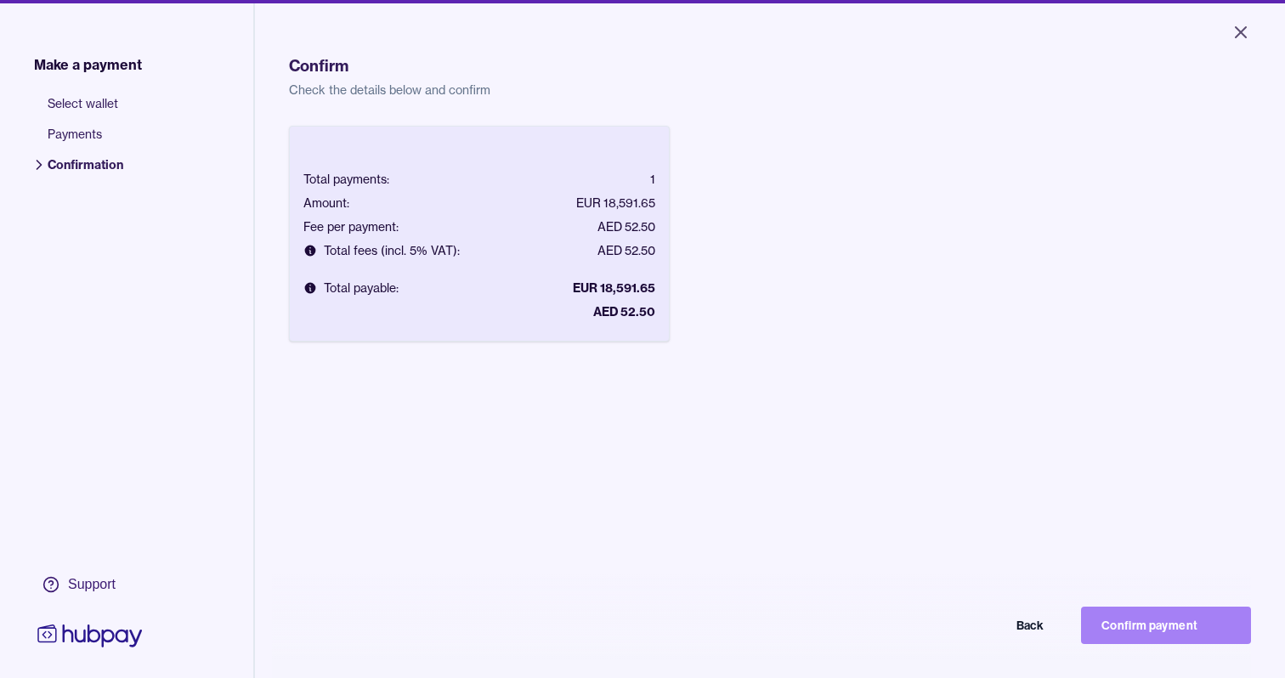 This screenshot has width=1285, height=678. What do you see at coordinates (382, 251) in the screenshot?
I see `div: Total fees (incl. 5% VAT):` at bounding box center [382, 251].